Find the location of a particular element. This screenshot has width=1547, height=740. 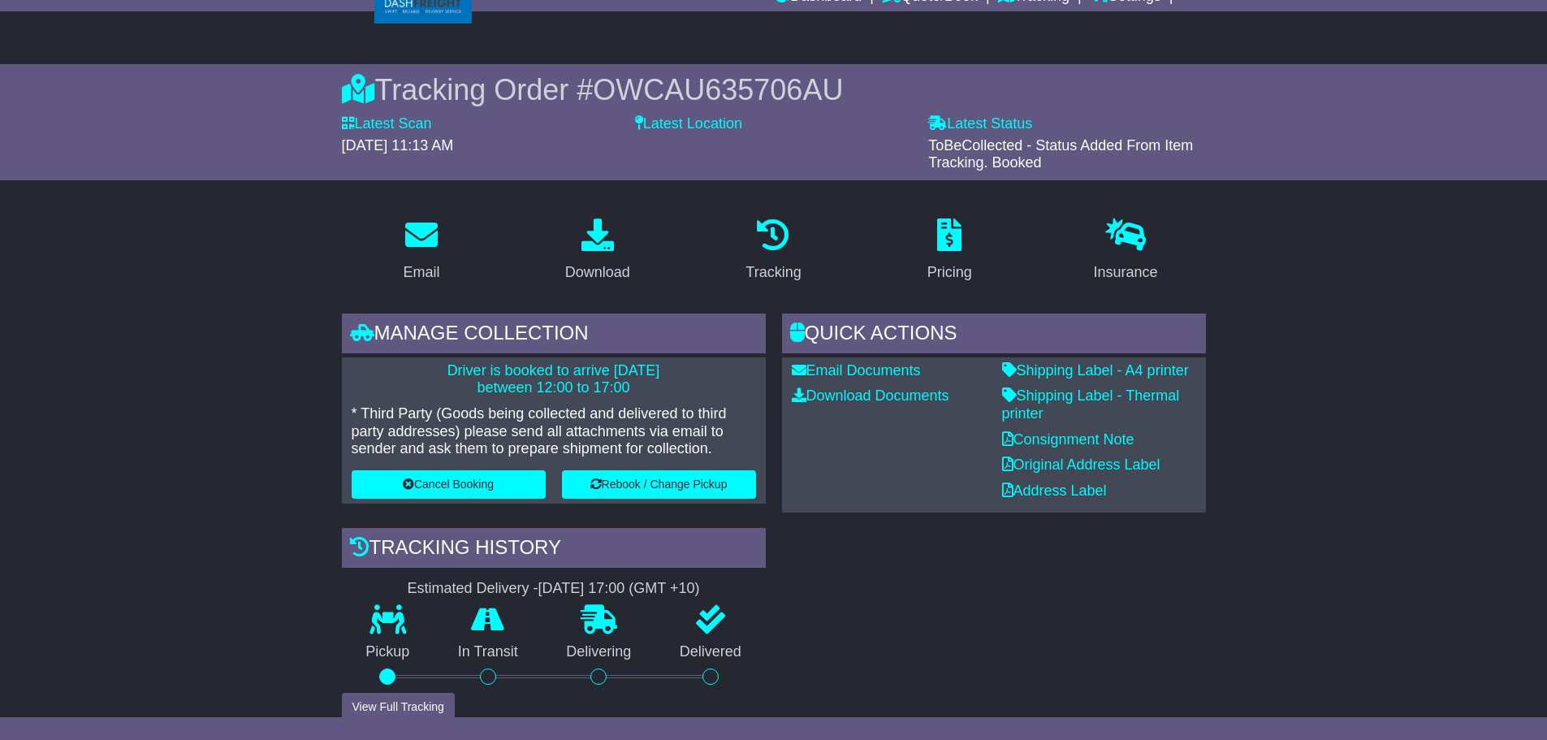

button: Rebook / Change Pickup is located at coordinates (659, 484).